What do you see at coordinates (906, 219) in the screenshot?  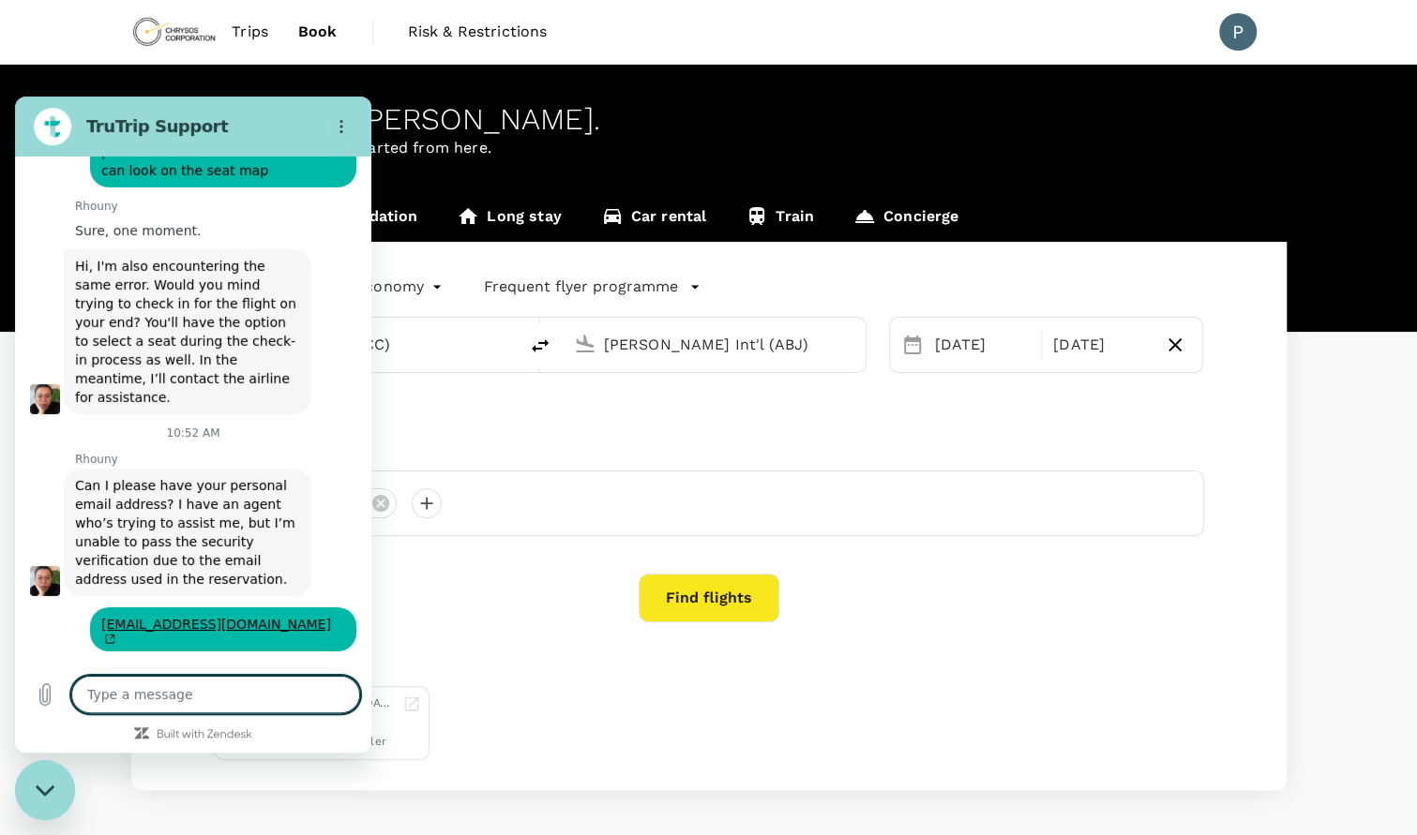 I see `a: Concierge` at bounding box center [906, 219].